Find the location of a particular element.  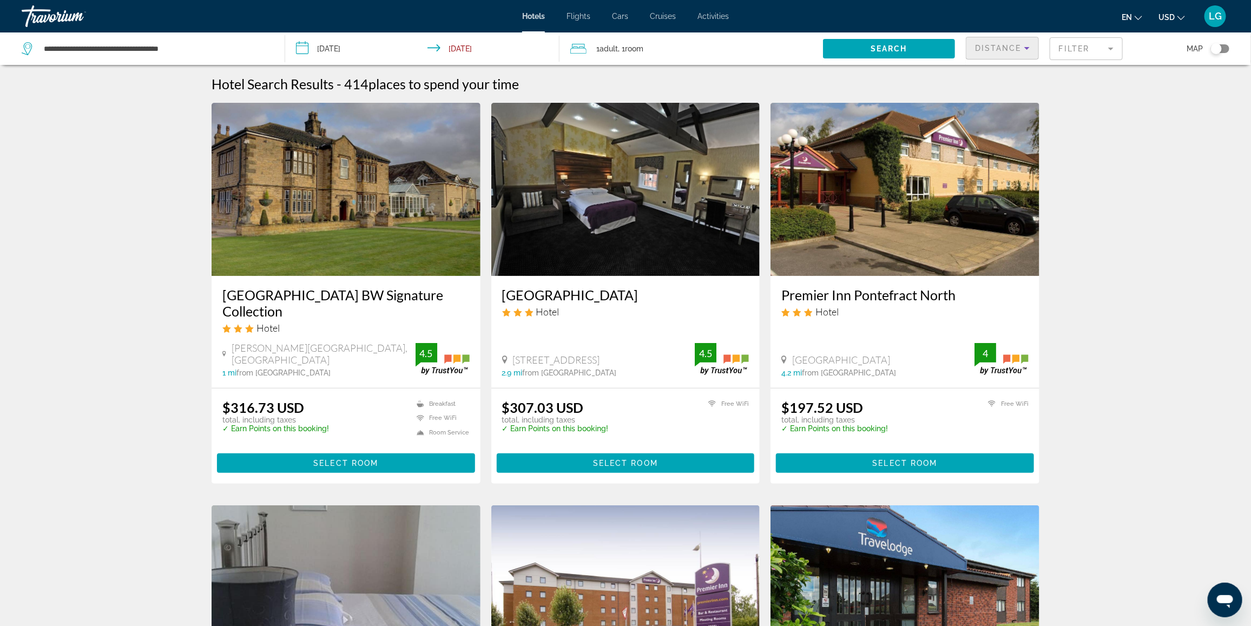

span: Cars is located at coordinates (620, 16).